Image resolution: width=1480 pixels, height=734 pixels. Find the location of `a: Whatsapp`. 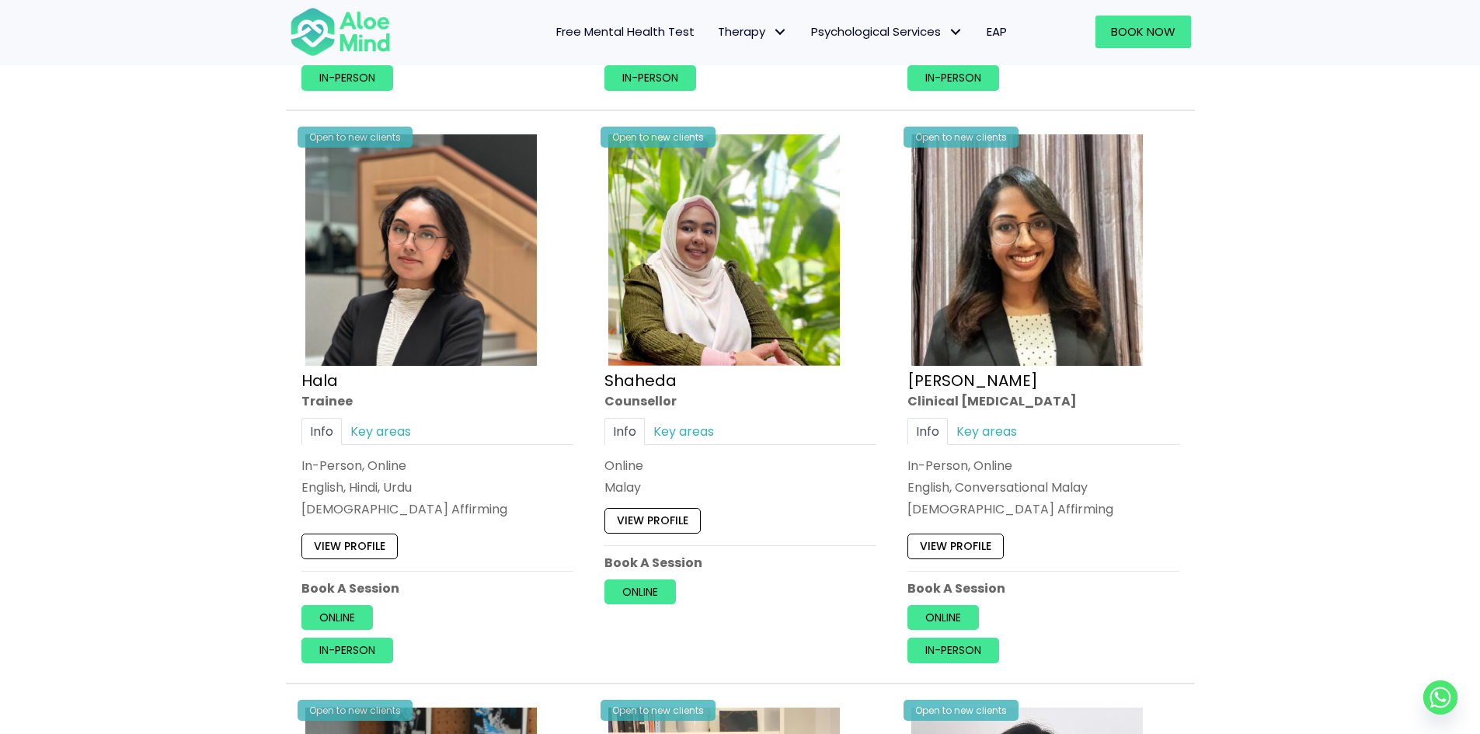

a: Whatsapp is located at coordinates (1441, 698).